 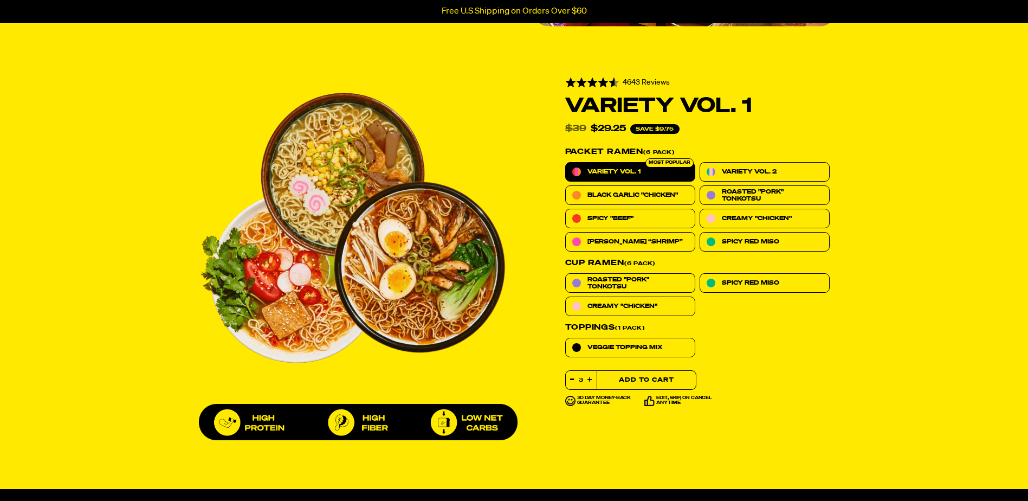 I want to click on div: Most Popular, so click(x=669, y=163).